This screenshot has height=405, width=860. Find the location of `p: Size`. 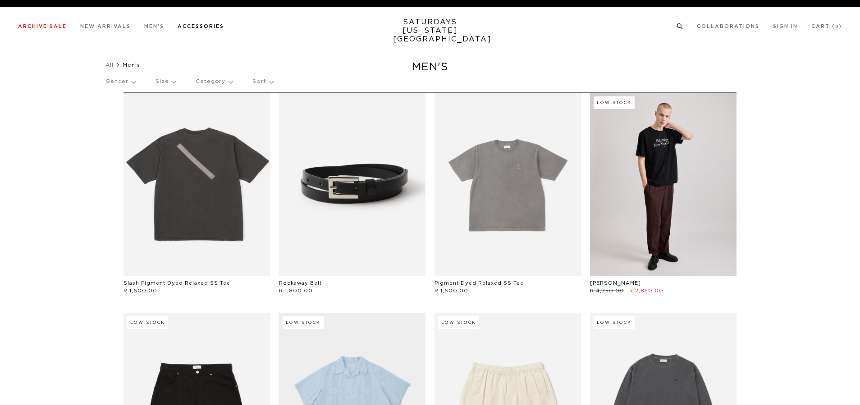

p: Size is located at coordinates (165, 82).